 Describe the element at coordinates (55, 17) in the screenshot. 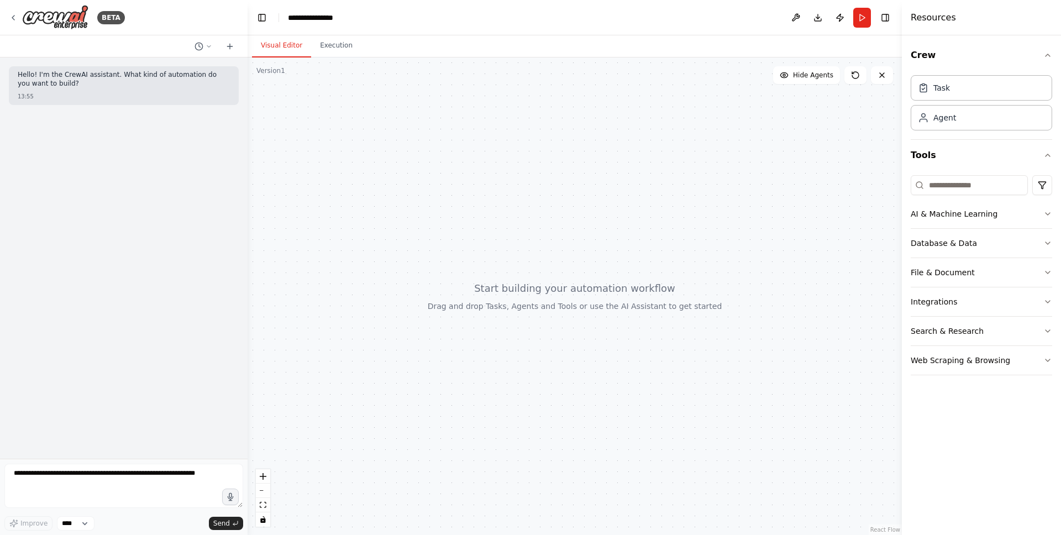

I see `img: Logo` at that location.